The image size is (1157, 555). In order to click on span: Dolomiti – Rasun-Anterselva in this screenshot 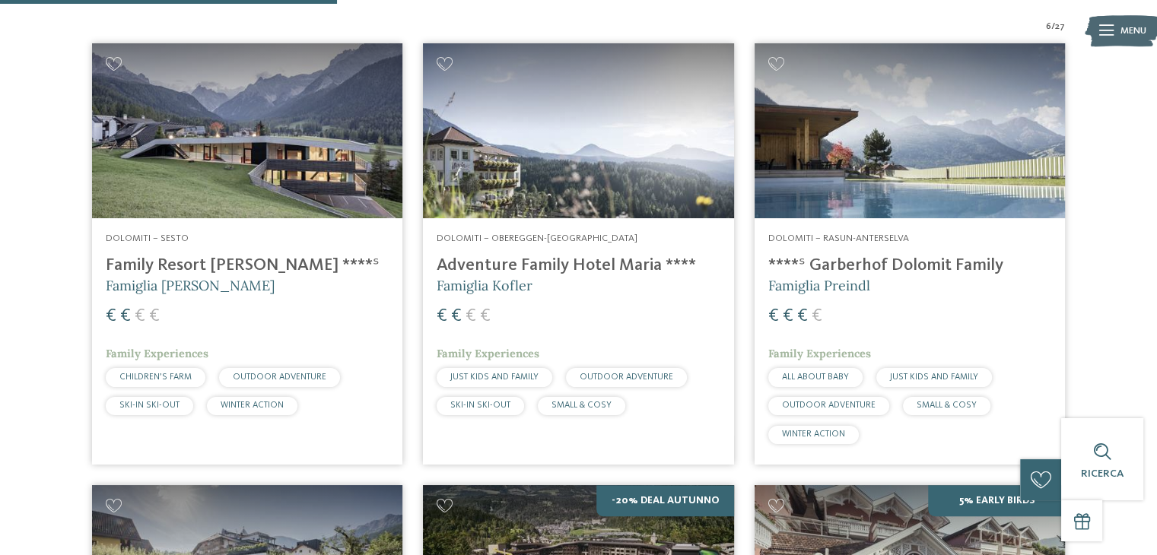, I will do `click(838, 238)`.